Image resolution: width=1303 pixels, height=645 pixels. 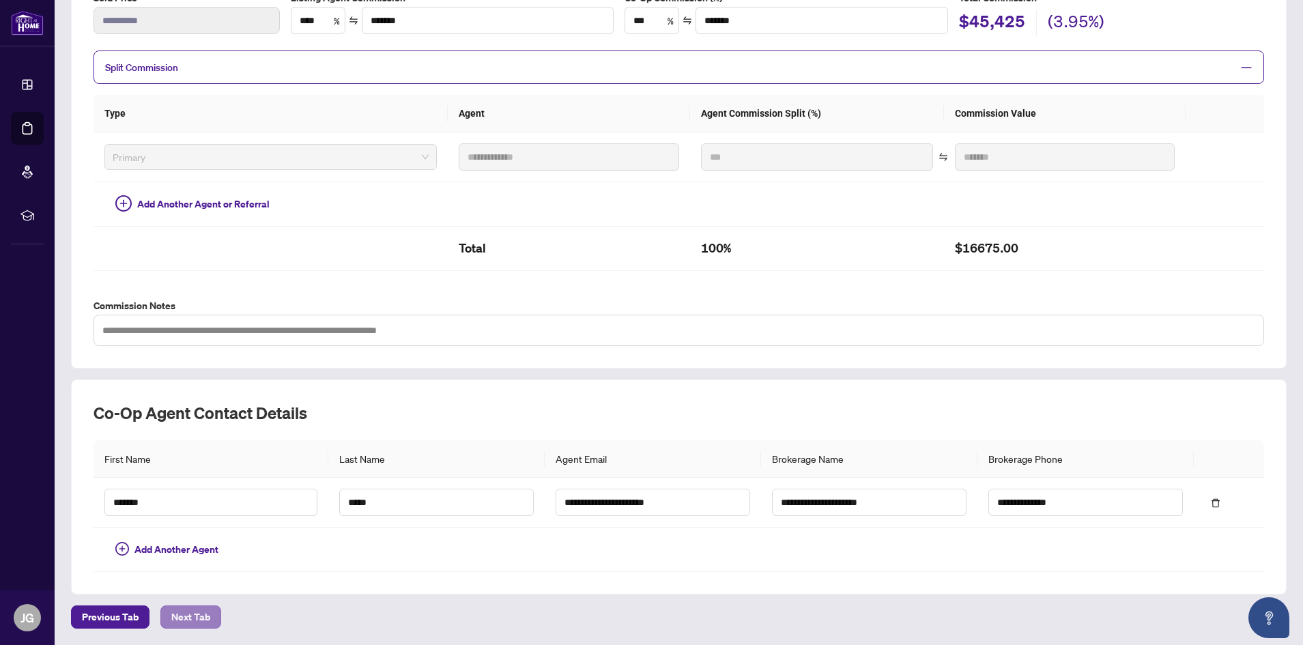 What do you see at coordinates (190, 617) in the screenshot?
I see `button: Next Tab` at bounding box center [190, 617].